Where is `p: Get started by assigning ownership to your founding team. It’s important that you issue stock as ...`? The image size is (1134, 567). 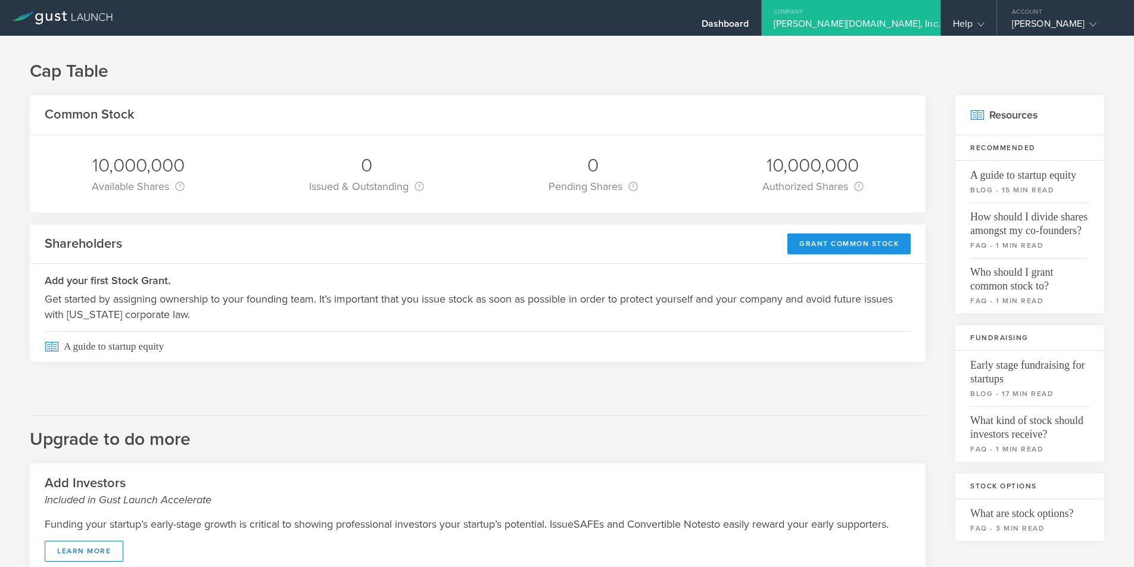 p: Get started by assigning ownership to your founding team. It’s important that you issue stock as ... is located at coordinates (478, 307).